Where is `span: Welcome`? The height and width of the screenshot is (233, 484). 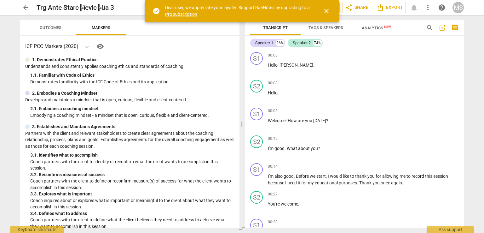
span: Welcome is located at coordinates (277, 120).